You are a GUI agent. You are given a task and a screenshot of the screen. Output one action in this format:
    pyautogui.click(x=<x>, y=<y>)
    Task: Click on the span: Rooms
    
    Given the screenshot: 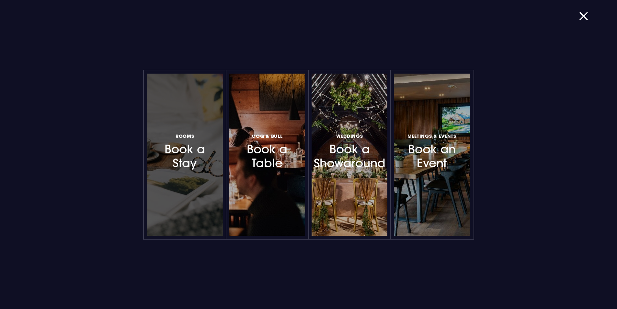 What is the action you would take?
    pyautogui.click(x=185, y=136)
    